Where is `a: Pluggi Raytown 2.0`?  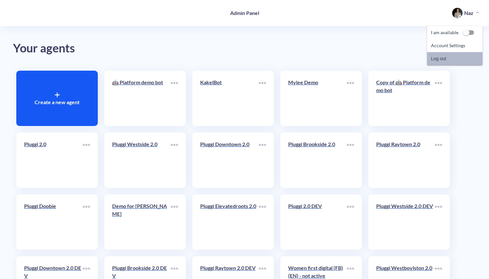 a: Pluggi Raytown 2.0 is located at coordinates (405, 160).